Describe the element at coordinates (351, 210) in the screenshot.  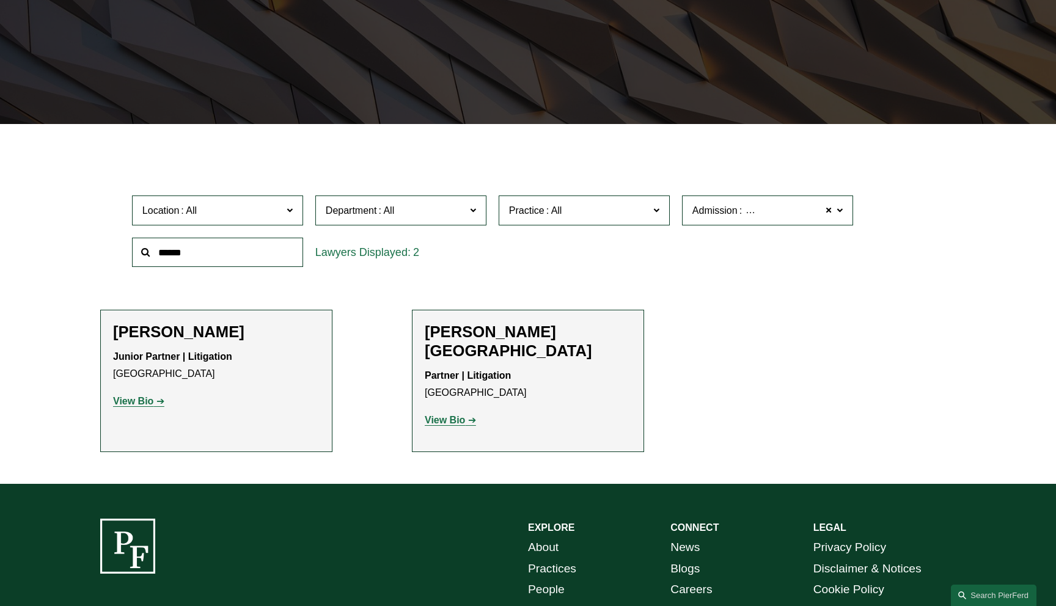
I see `span: Department` at that location.